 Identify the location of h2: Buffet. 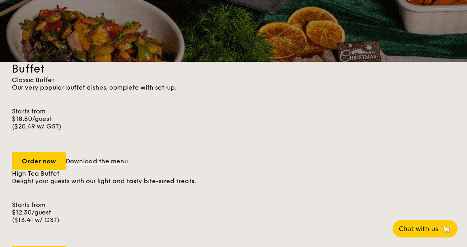
(234, 69).